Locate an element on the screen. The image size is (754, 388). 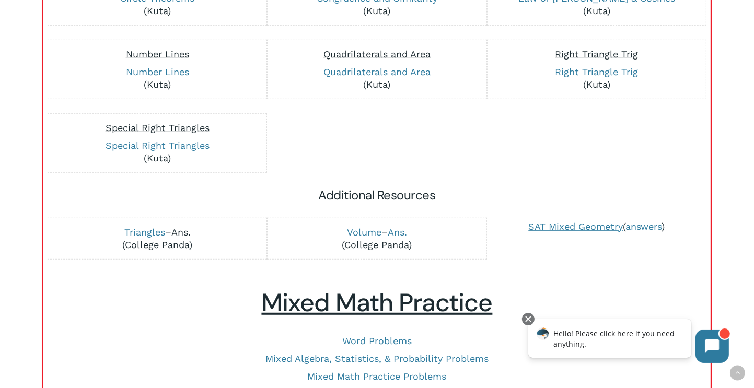
a: Special Right Triangles is located at coordinates (157, 145).